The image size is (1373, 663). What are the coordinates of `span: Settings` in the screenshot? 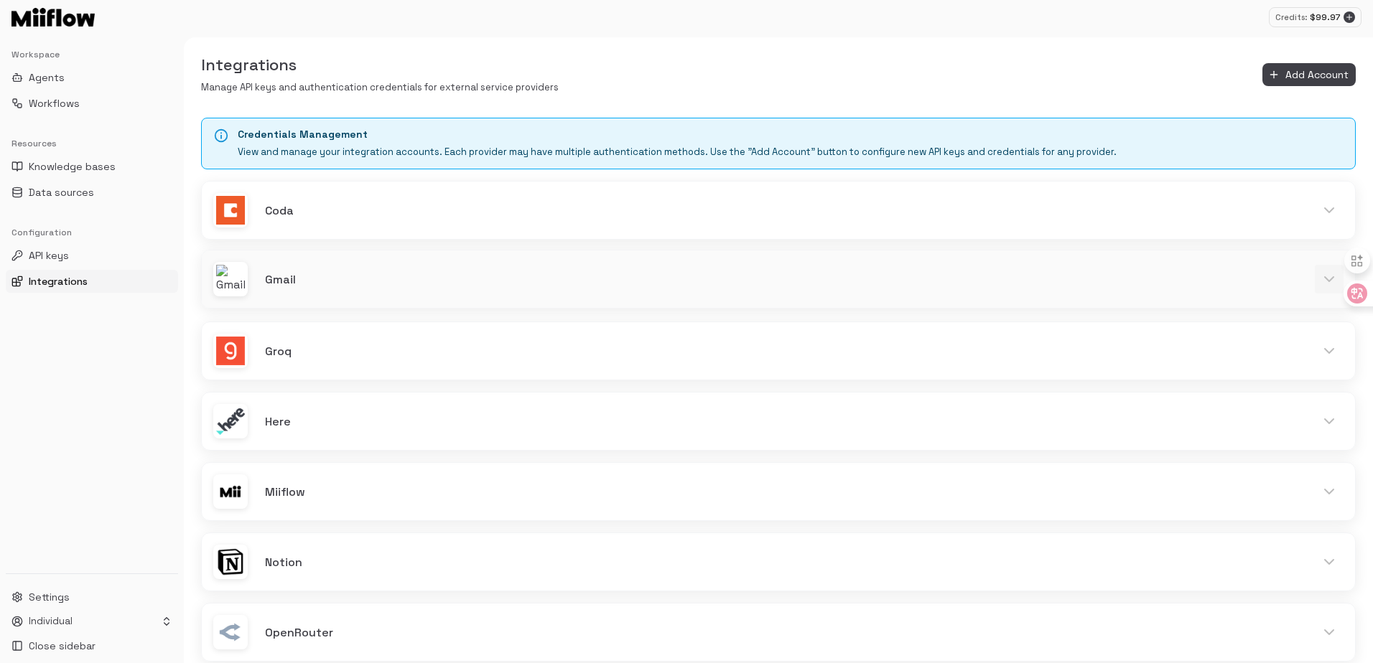 It's located at (49, 597).